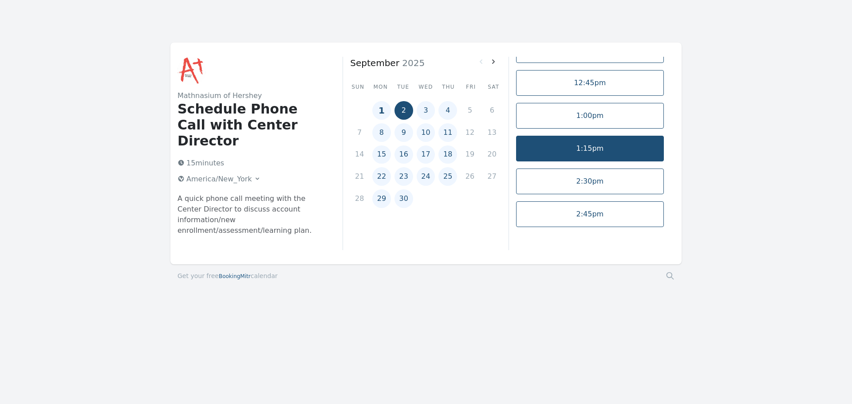 This screenshot has width=852, height=404. Describe the element at coordinates (448, 111) in the screenshot. I see `button: 4` at that location.